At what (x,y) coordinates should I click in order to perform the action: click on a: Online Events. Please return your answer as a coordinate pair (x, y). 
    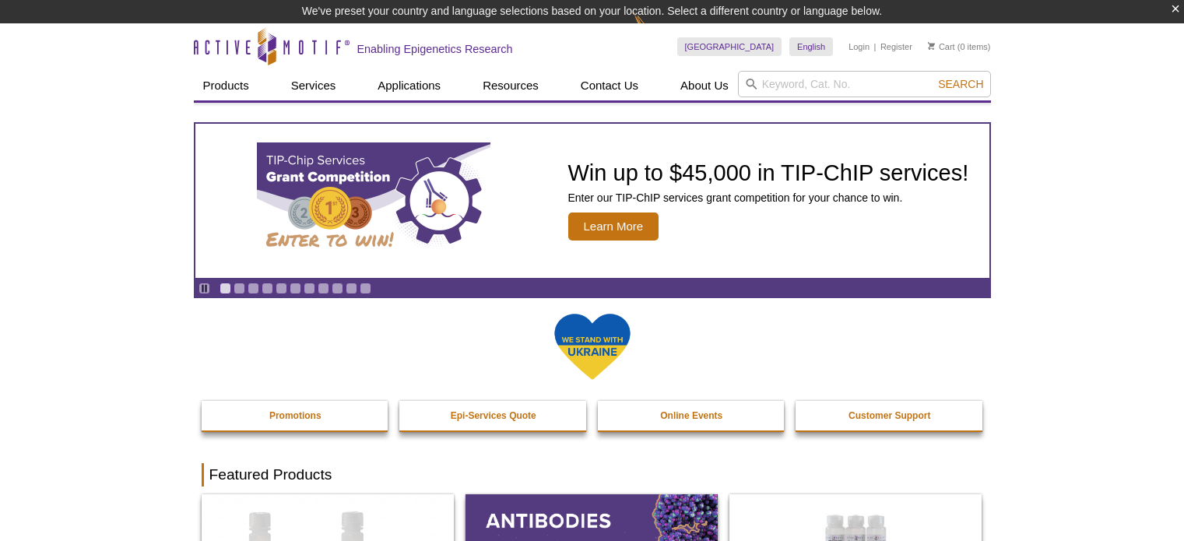
    Looking at the image, I should click on (692, 416).